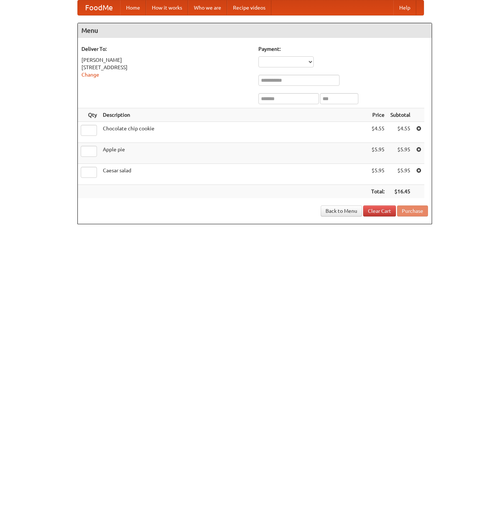  Describe the element at coordinates (378, 115) in the screenshot. I see `th: Price` at that location.